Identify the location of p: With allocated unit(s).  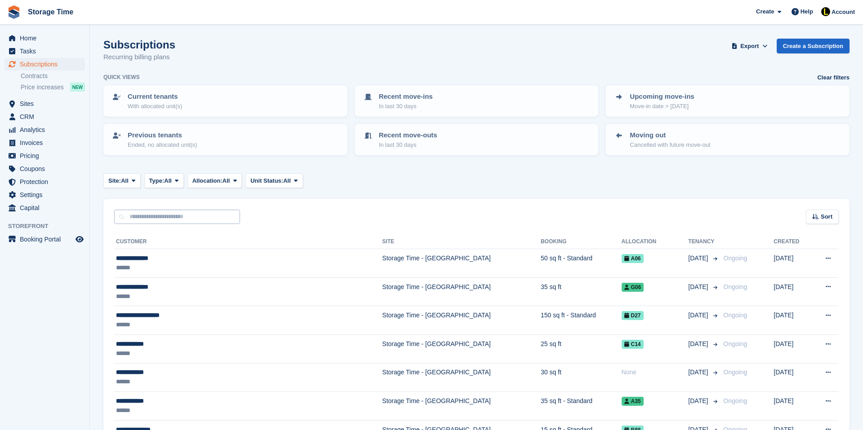
(155, 106).